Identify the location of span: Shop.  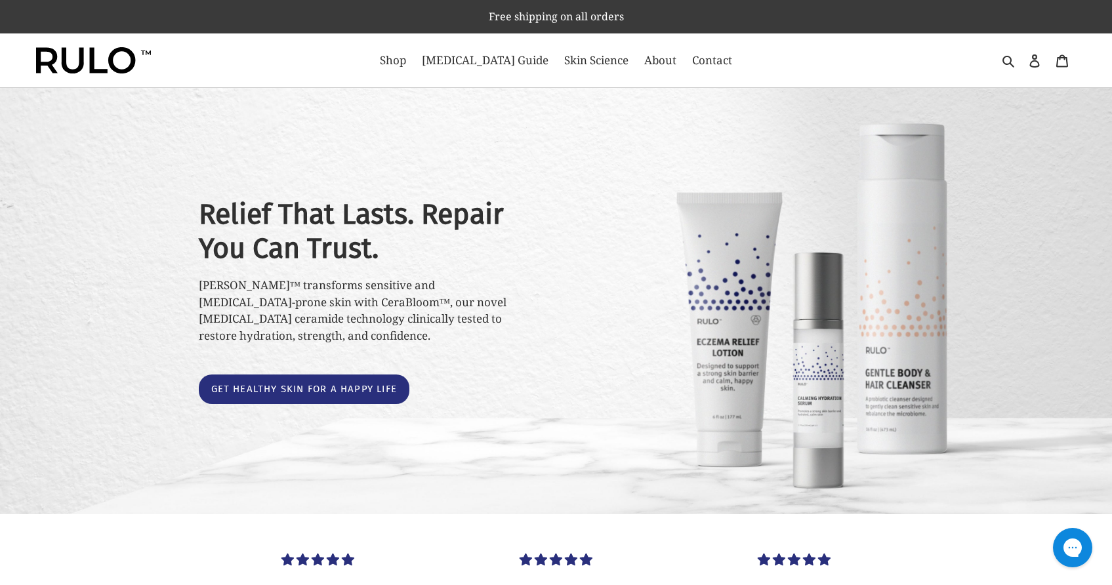
(393, 60).